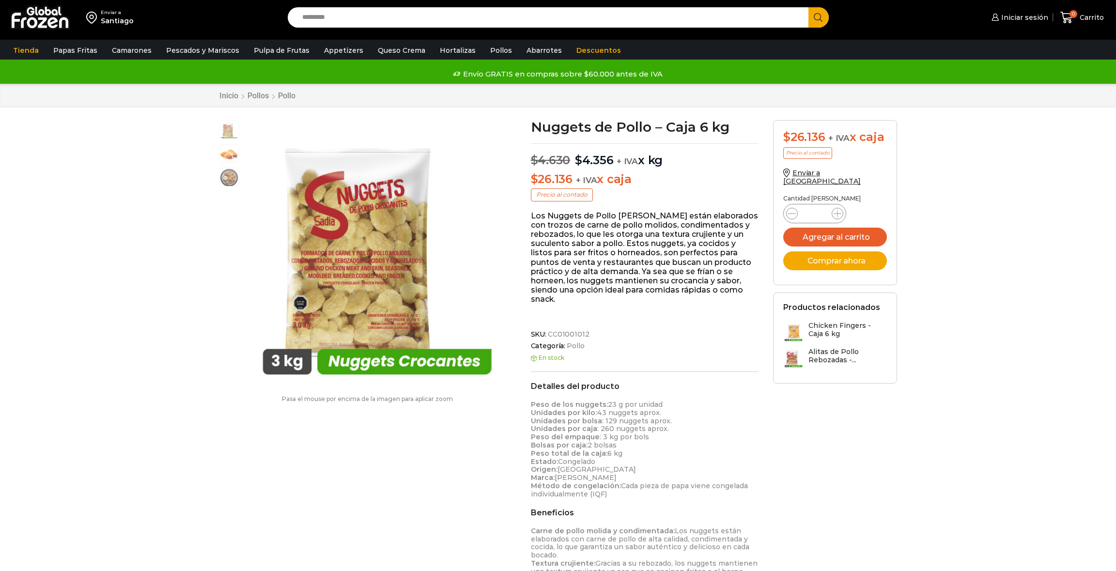  Describe the element at coordinates (645, 386) in the screenshot. I see `h2: Detalles del producto` at that location.